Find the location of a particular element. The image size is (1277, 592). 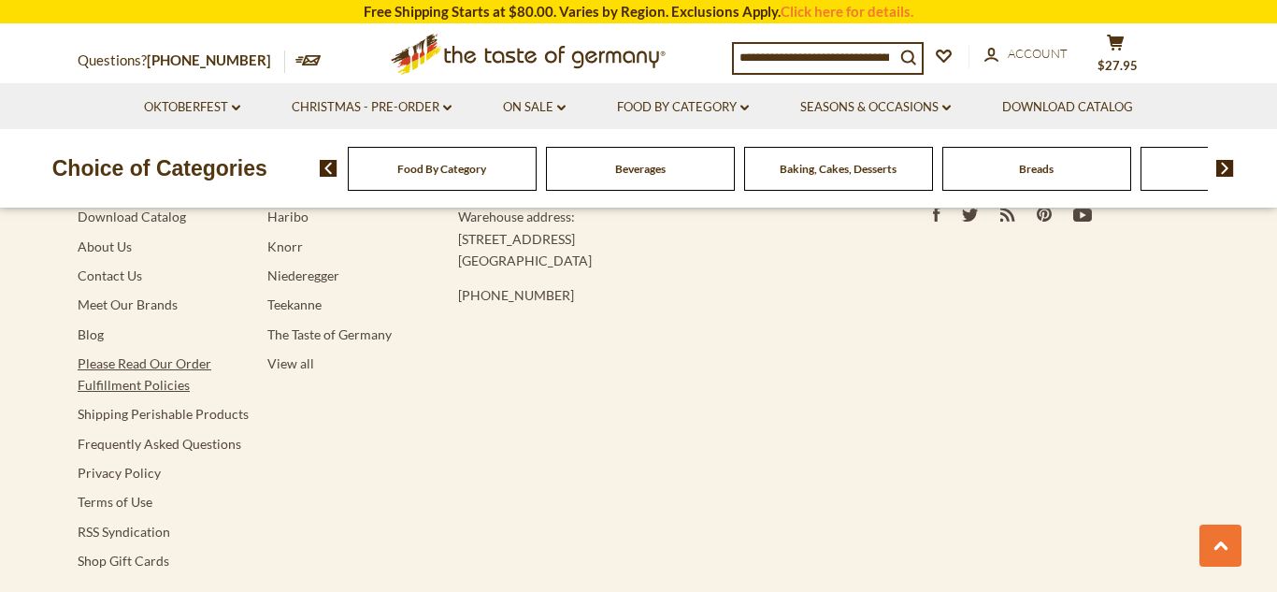

a: Account is located at coordinates (1025, 54).